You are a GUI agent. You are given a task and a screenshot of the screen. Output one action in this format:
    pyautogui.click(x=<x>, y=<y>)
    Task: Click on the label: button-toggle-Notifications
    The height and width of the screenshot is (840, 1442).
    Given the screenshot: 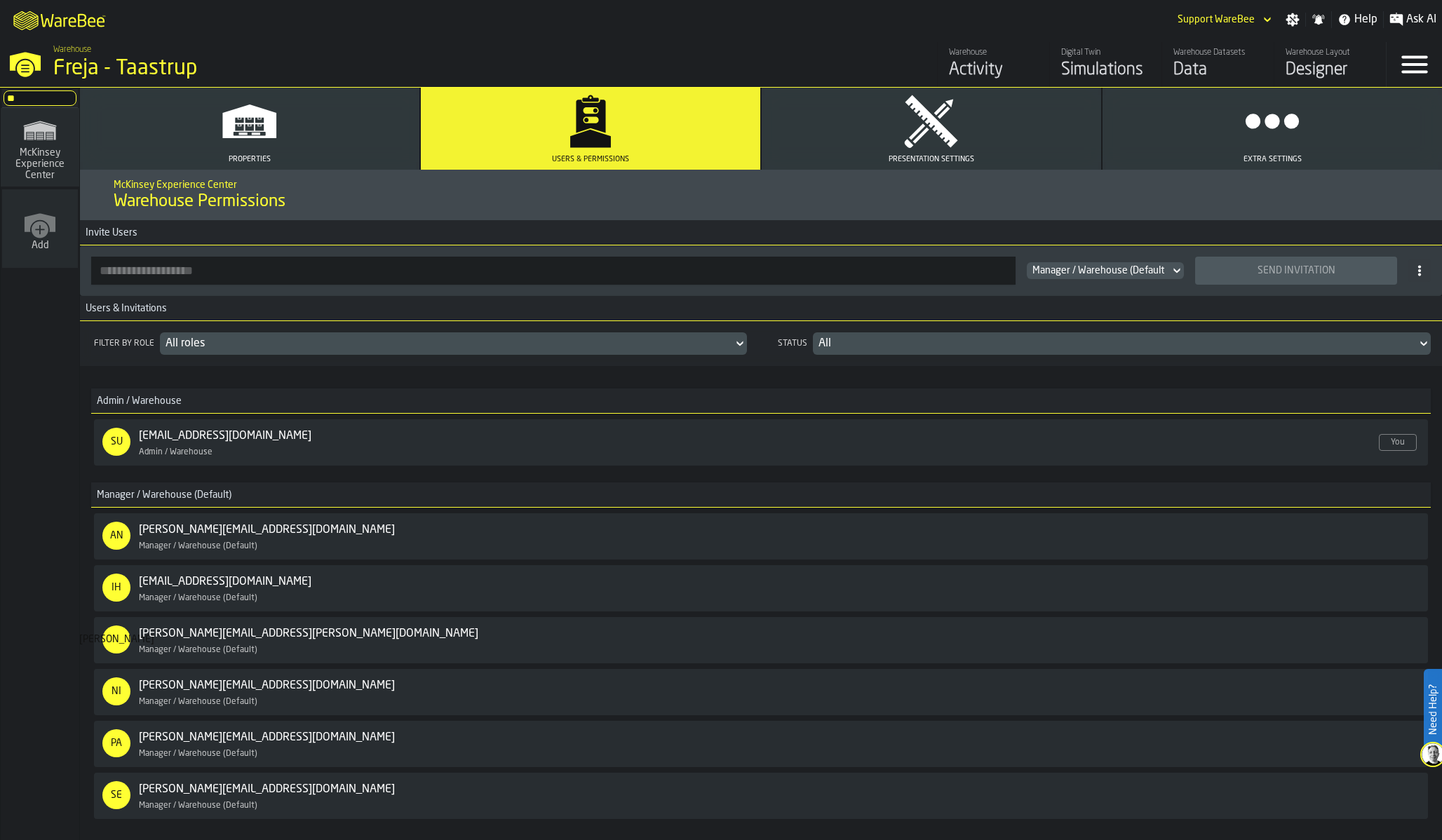 What is the action you would take?
    pyautogui.click(x=1319, y=19)
    